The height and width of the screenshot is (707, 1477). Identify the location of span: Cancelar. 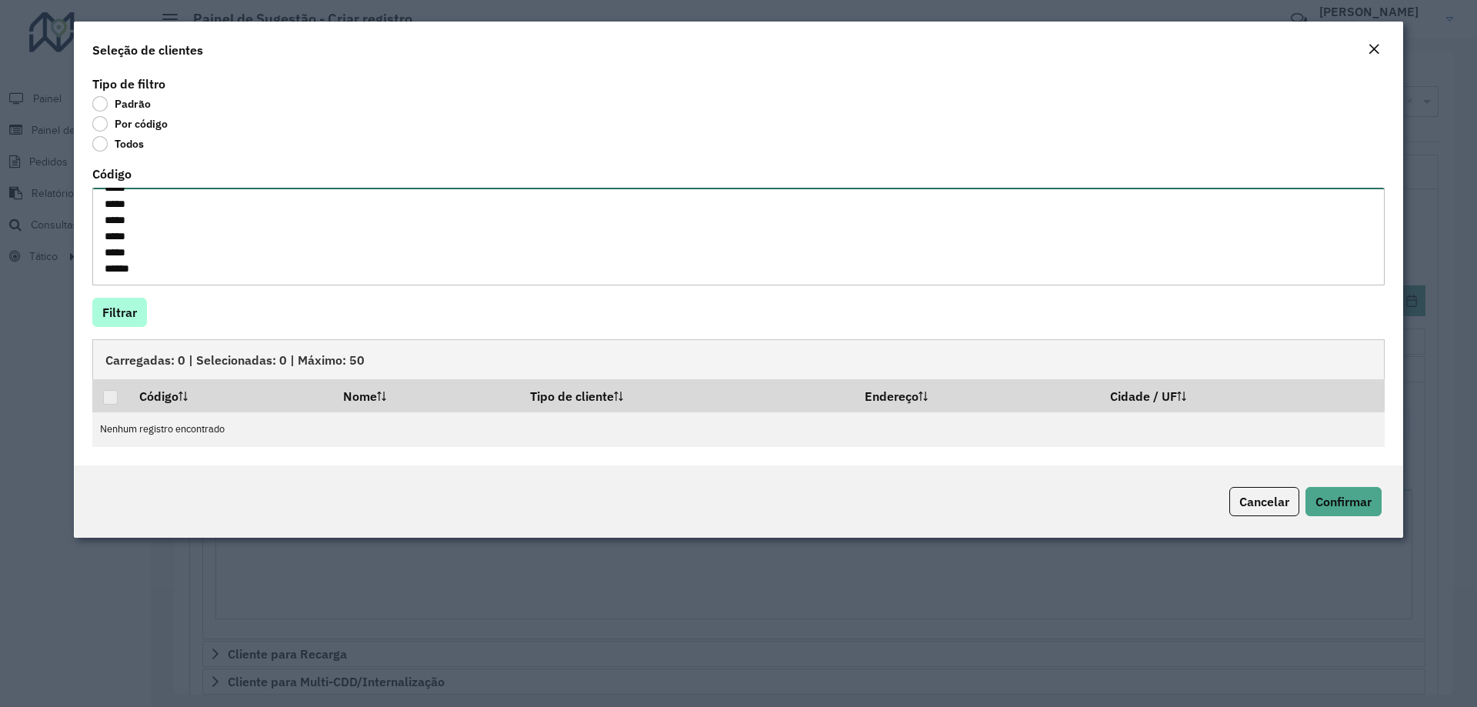
(1263, 501).